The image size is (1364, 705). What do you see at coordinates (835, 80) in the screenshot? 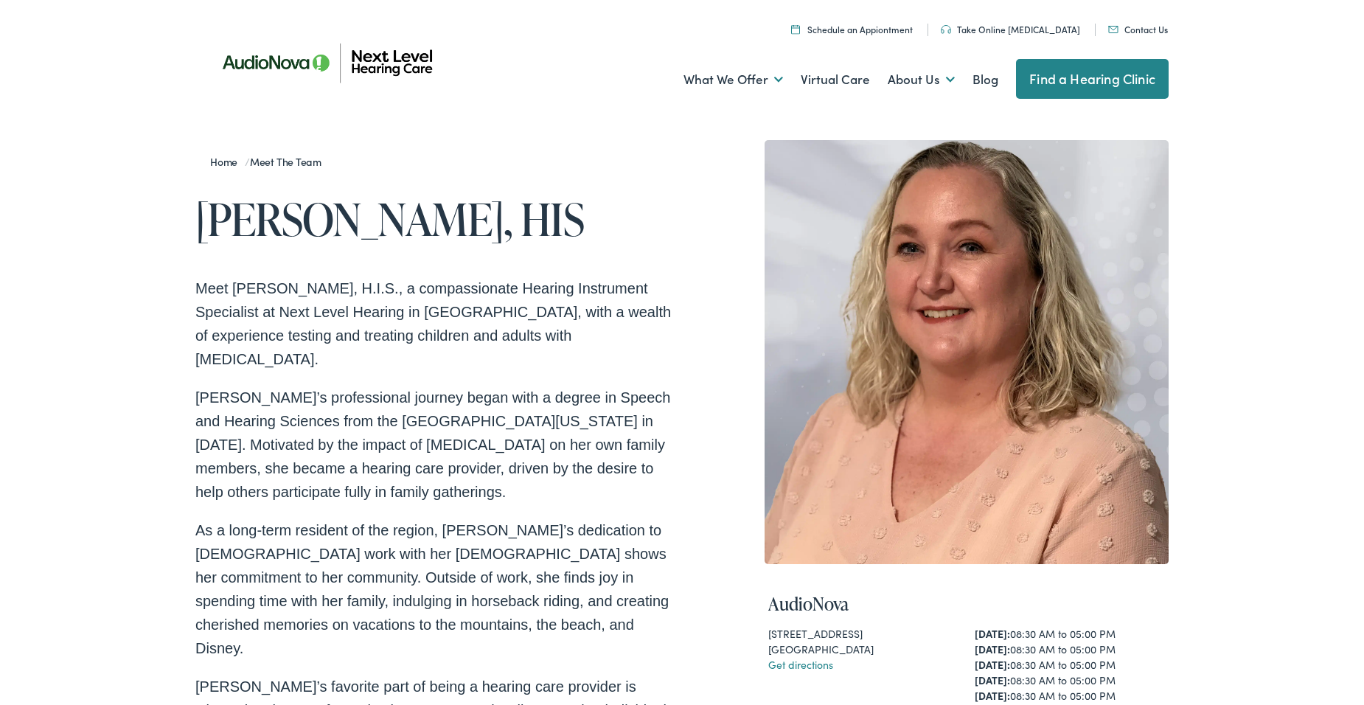
I see `a: Virtual Care` at bounding box center [835, 80].